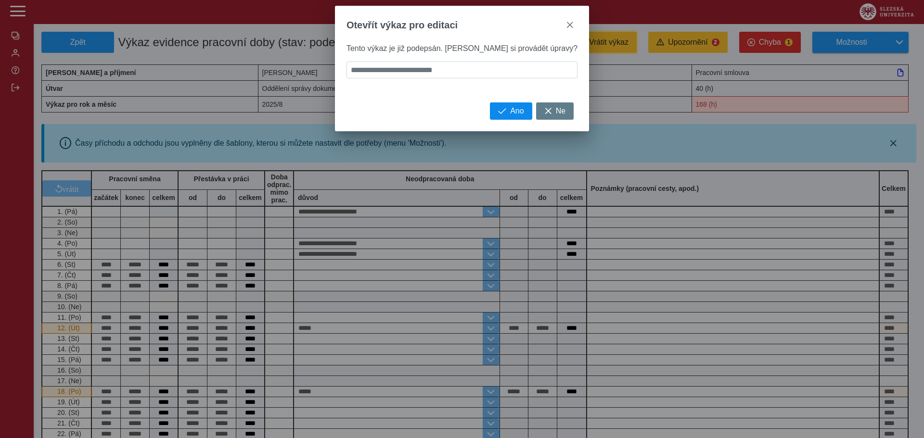 The height and width of the screenshot is (438, 924). What do you see at coordinates (517, 111) in the screenshot?
I see `span: Ano` at bounding box center [517, 111].